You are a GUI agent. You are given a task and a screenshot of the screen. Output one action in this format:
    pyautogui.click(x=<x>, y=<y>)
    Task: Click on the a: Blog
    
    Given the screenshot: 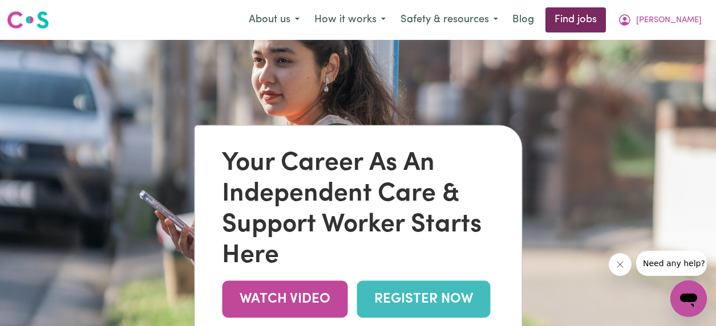 What is the action you would take?
    pyautogui.click(x=523, y=20)
    